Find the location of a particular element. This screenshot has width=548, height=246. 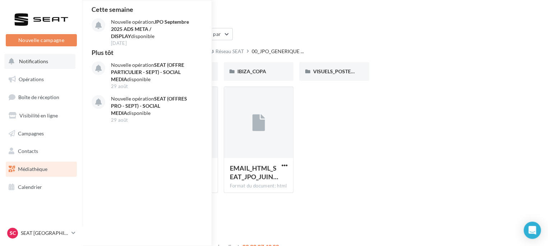

span: Opérations is located at coordinates (31, 79).